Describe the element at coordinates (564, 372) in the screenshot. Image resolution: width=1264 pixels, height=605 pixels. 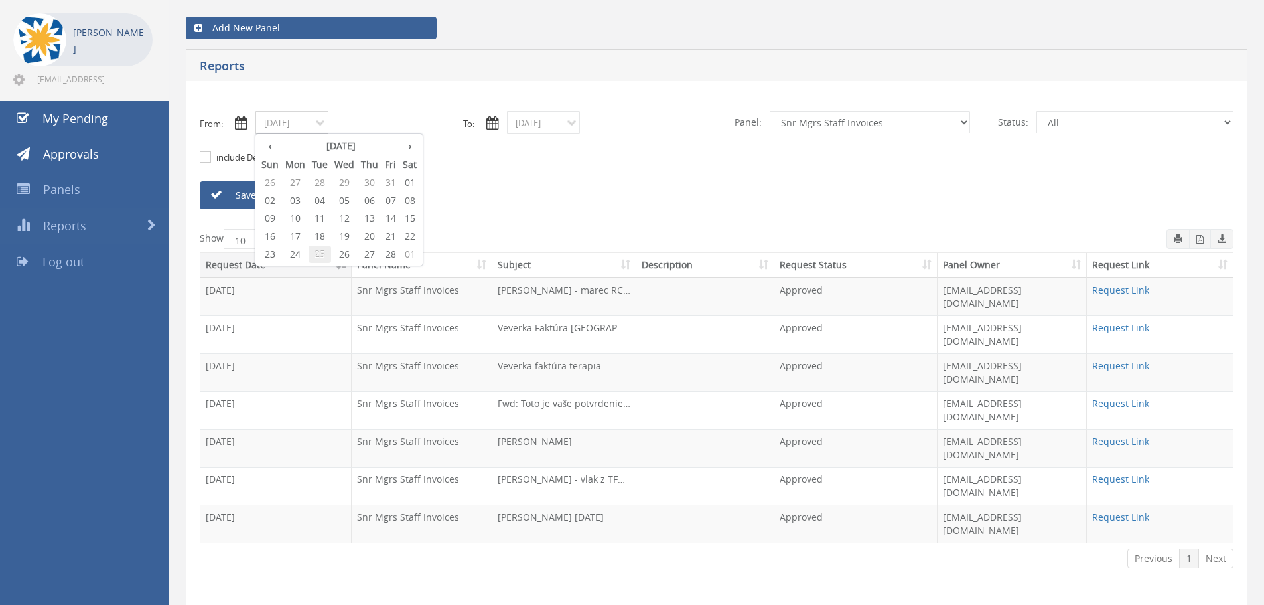
I see `td: Veverka faktúra terapia` at that location.